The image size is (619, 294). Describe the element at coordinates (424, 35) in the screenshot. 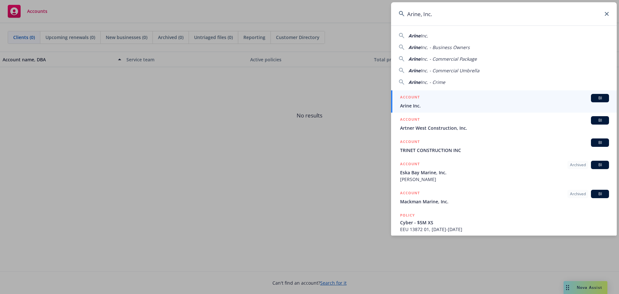

I see `span: Inc.` at that location.